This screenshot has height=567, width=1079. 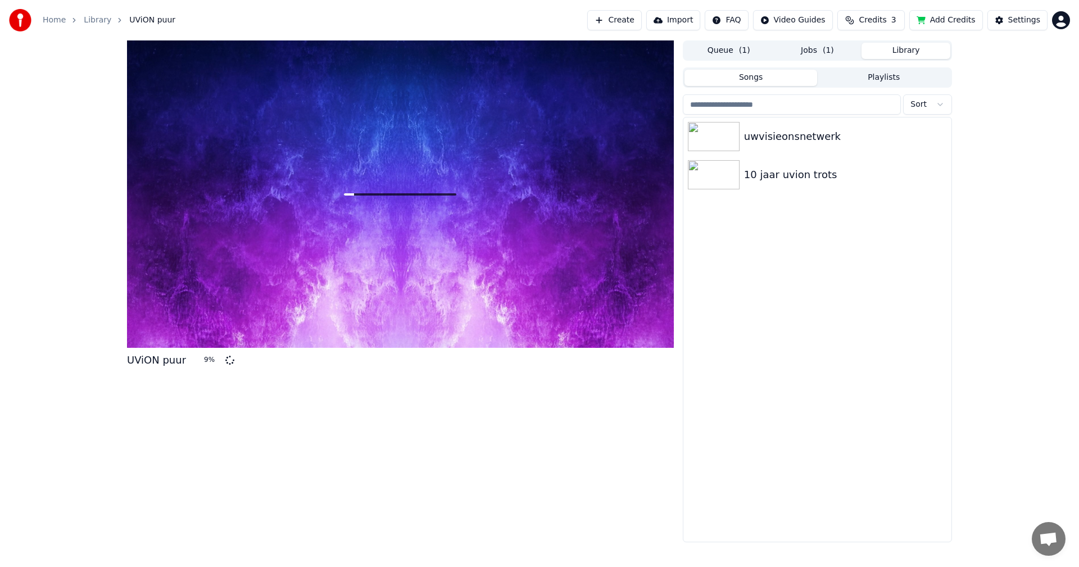 What do you see at coordinates (674, 20) in the screenshot?
I see `button: Import` at bounding box center [674, 20].